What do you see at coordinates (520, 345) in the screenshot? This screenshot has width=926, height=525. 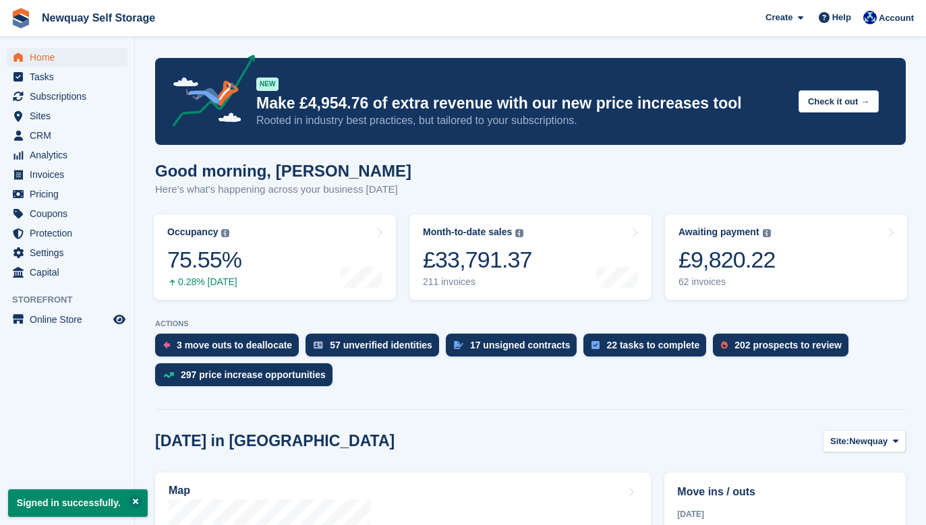 I see `div: 17 unsigned contracts` at bounding box center [520, 345].